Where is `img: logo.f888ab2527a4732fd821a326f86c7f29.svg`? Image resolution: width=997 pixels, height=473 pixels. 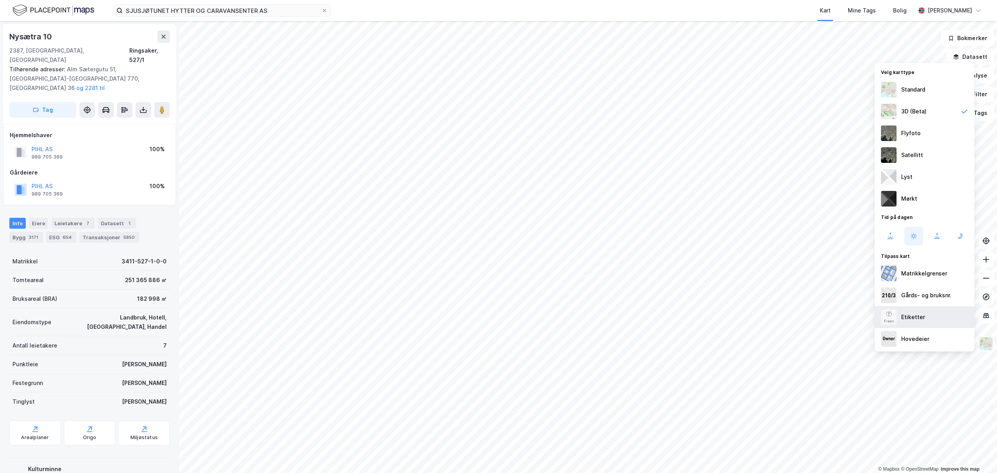 img: logo.f888ab2527a4732fd821a326f86c7f29.svg is located at coordinates (53, 10).